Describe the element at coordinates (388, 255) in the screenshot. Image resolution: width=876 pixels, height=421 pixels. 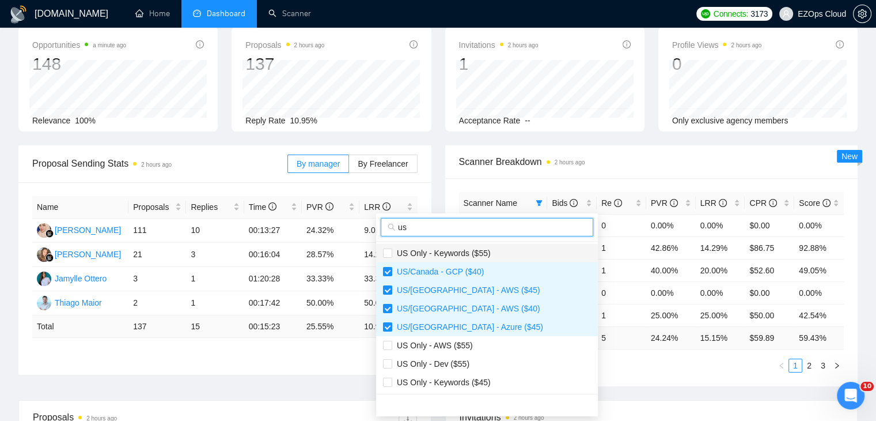
I see `td: 14.29%` at that location.